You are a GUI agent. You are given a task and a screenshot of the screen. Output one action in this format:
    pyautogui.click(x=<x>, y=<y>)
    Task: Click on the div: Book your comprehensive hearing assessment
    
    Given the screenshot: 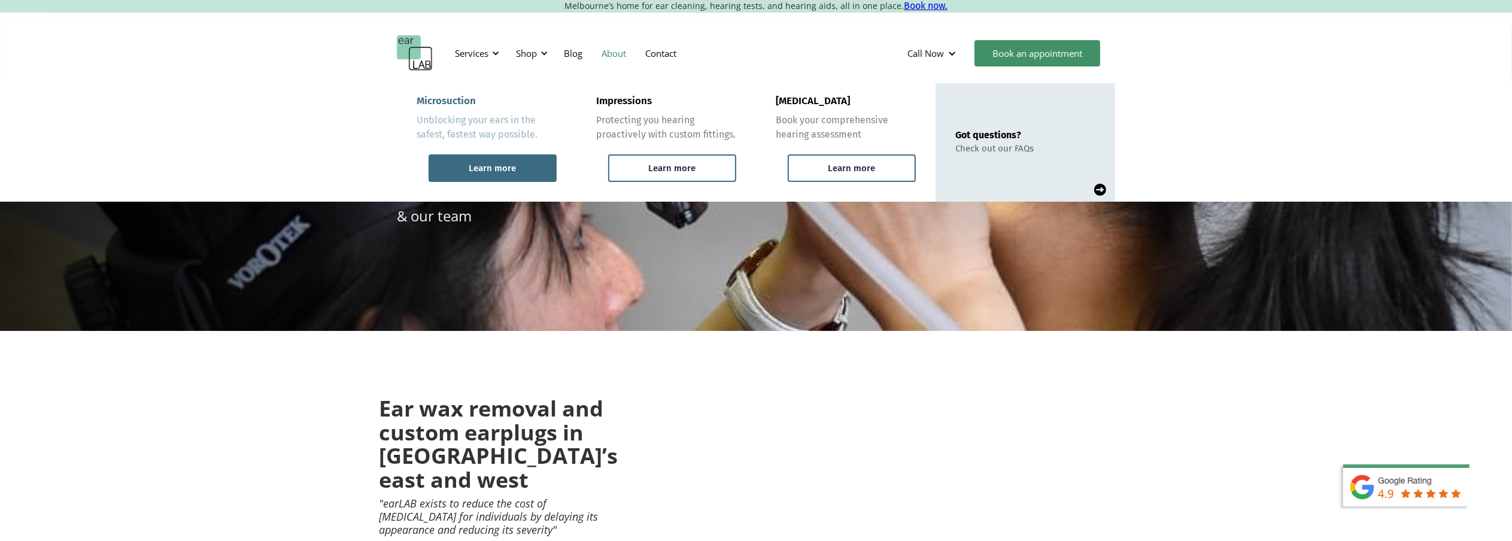 What is the action you would take?
    pyautogui.click(x=846, y=127)
    